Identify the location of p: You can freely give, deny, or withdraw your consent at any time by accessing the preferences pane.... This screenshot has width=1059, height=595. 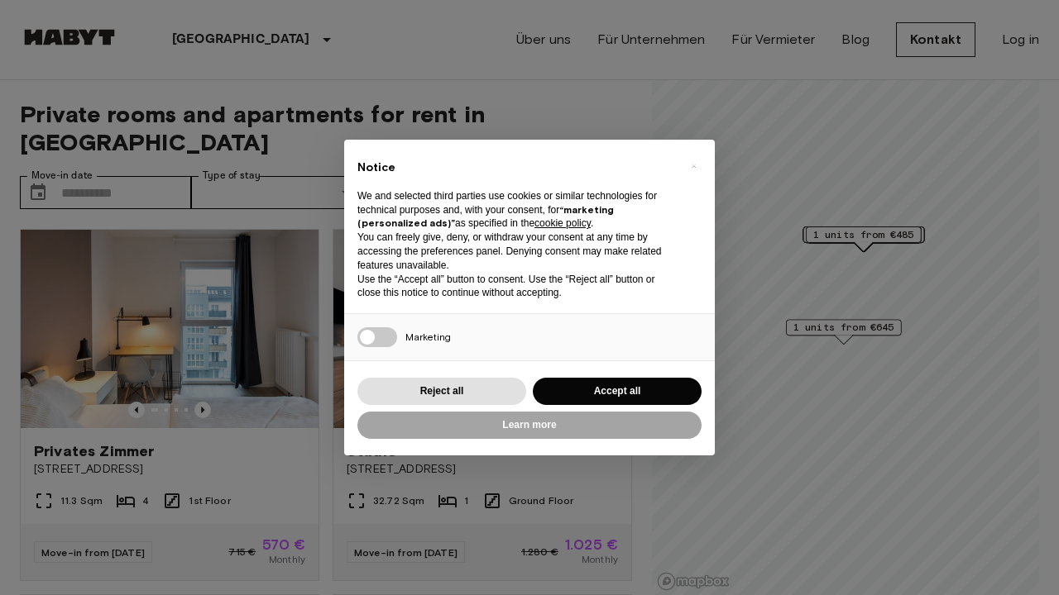
(516, 251).